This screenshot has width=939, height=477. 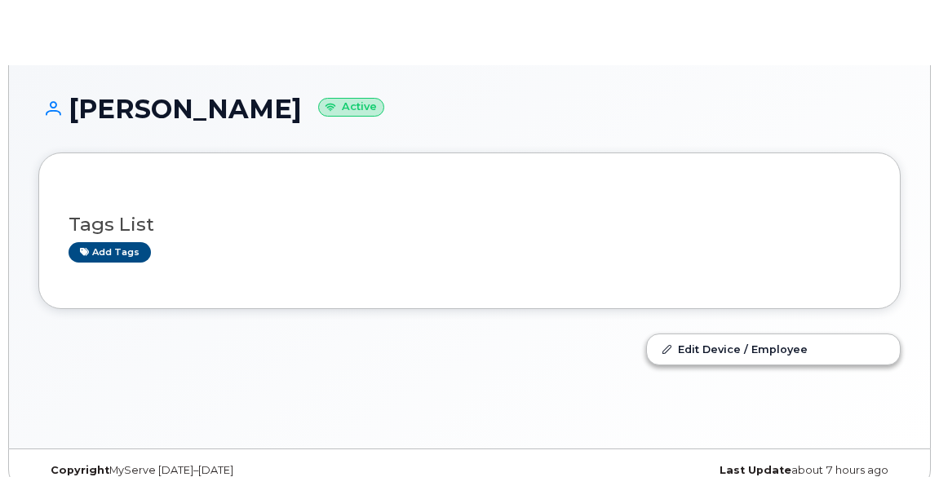 What do you see at coordinates (109, 252) in the screenshot?
I see `a: Add tags` at bounding box center [109, 252].